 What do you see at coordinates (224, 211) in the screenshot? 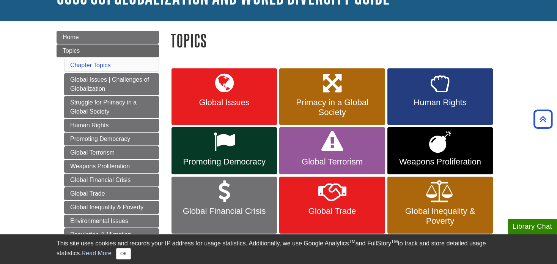
I see `span: Global Financial Crisis` at bounding box center [224, 211].